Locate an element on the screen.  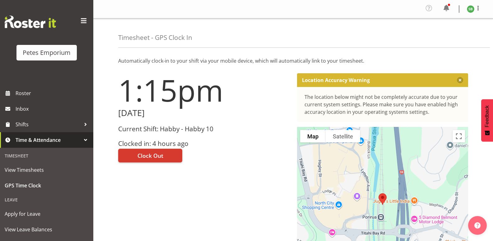
div: Timesheet is located at coordinates (47, 155).